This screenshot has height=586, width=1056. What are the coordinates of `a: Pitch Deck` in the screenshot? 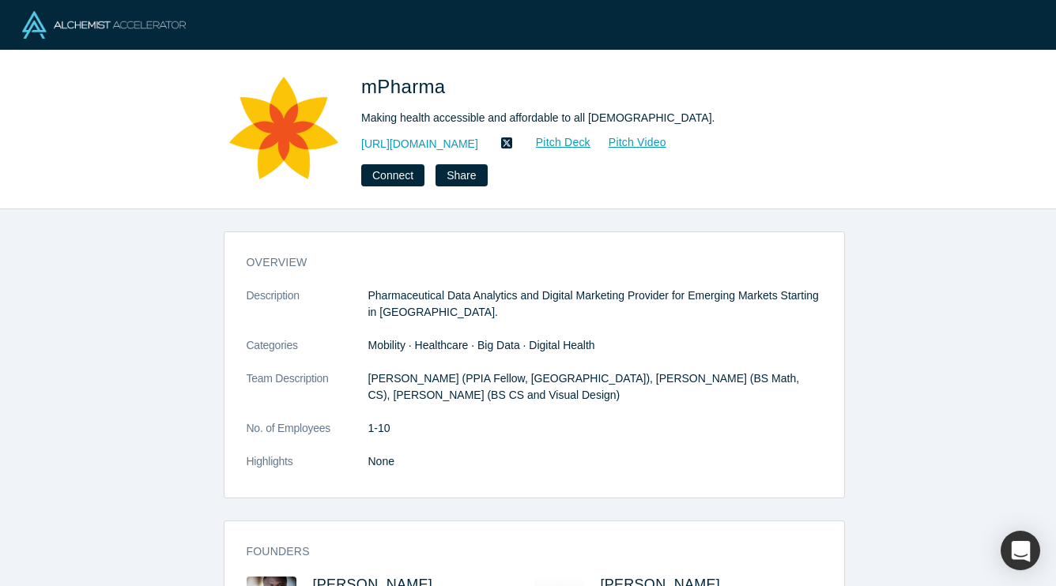 It's located at (555, 142).